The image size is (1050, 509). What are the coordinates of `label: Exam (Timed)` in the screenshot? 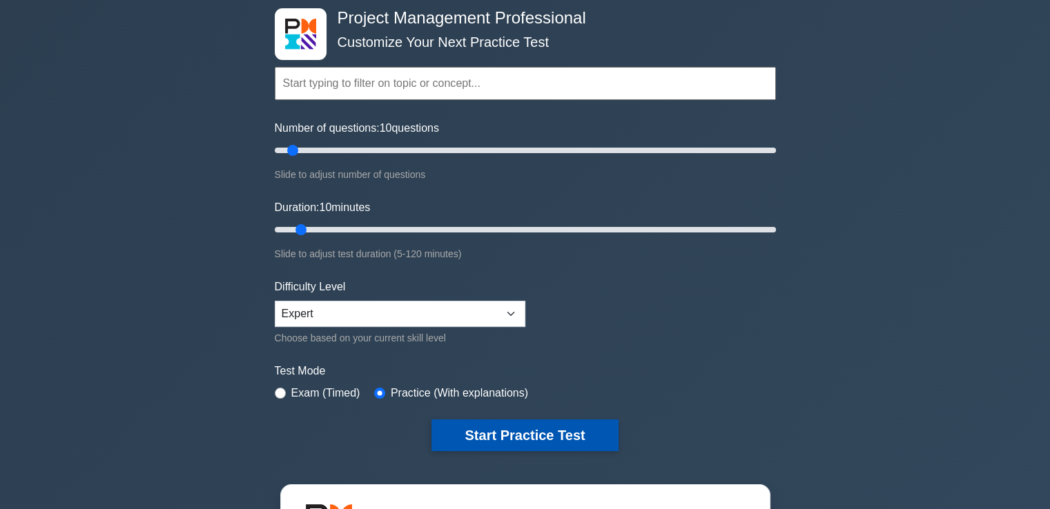 It's located at (326, 393).